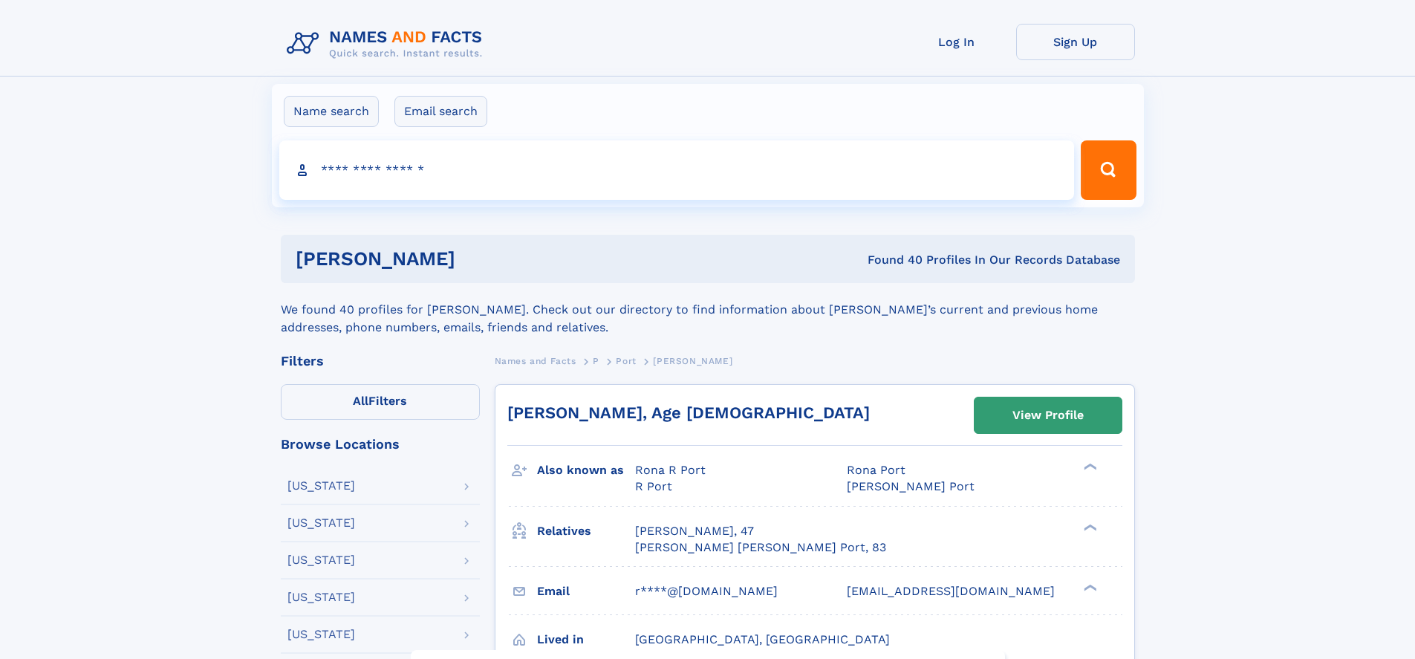 This screenshot has height=659, width=1415. I want to click on span: Port, so click(625, 361).